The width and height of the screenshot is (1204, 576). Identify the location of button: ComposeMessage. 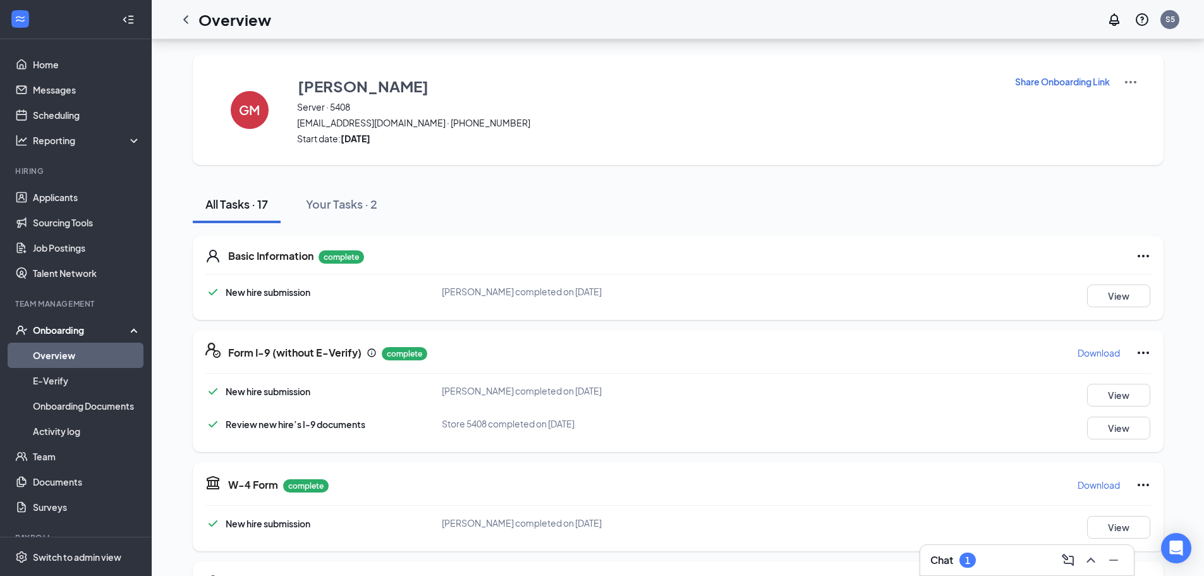
(1068, 560).